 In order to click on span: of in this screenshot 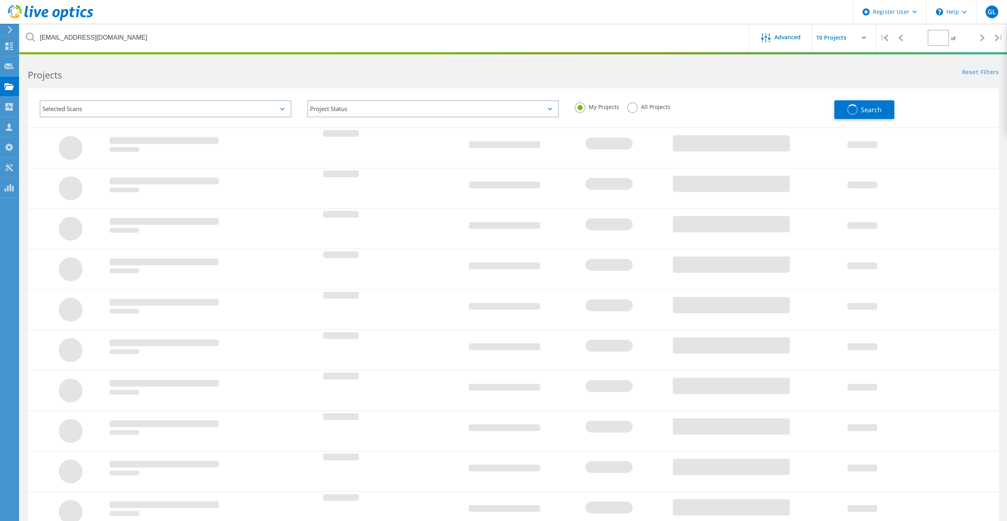, I will do `click(953, 38)`.